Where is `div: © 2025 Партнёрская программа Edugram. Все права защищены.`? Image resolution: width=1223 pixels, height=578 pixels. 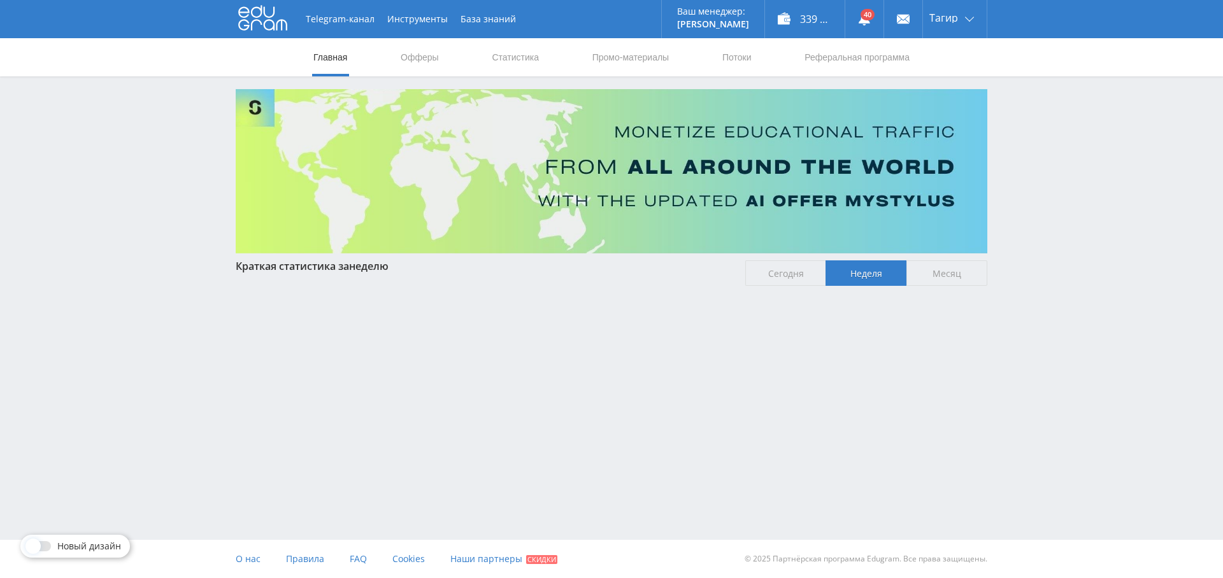
div: © 2025 Партнёрская программа Edugram. Все права защищены. is located at coordinates (803, 559).